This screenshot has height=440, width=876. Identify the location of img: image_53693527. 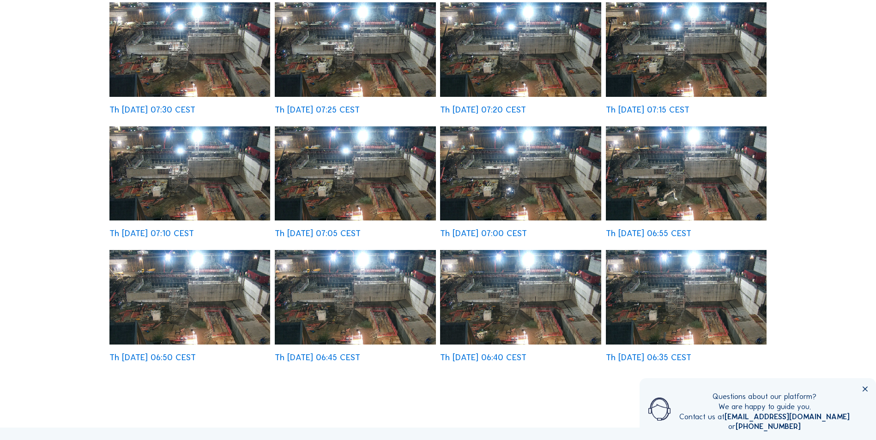
(355, 49).